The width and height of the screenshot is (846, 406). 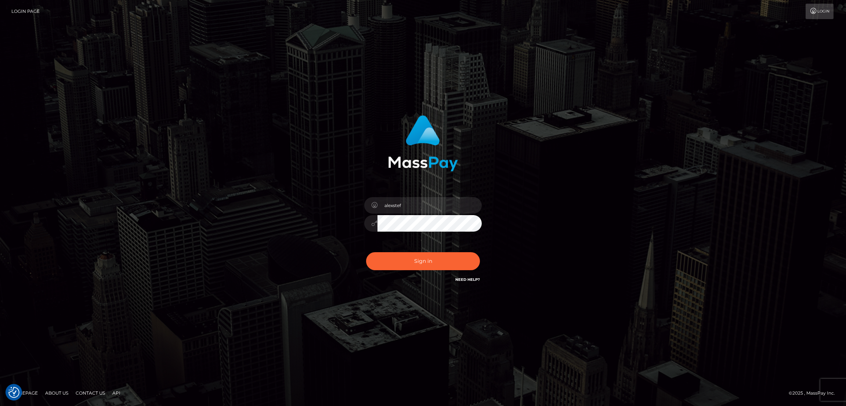 What do you see at coordinates (467, 279) in the screenshot?
I see `a: Need Help?` at bounding box center [467, 279].